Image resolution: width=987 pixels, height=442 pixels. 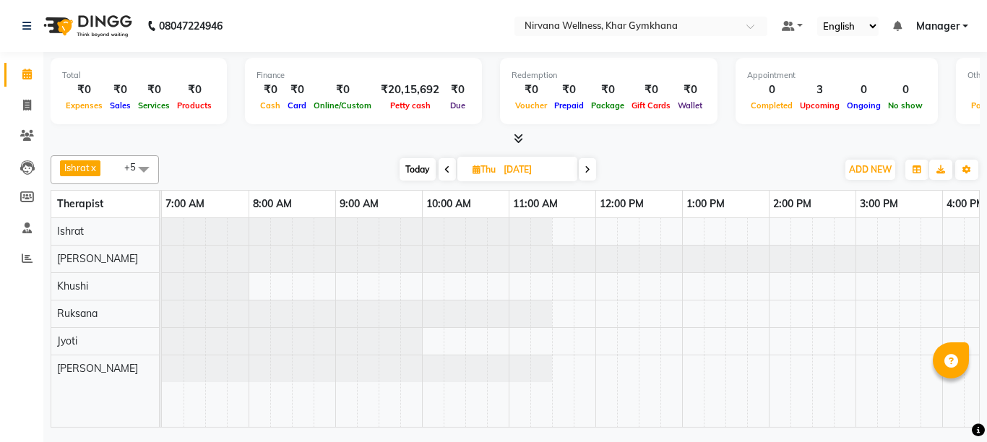 What do you see at coordinates (135, 167) in the screenshot?
I see `span: +5` at bounding box center [135, 167].